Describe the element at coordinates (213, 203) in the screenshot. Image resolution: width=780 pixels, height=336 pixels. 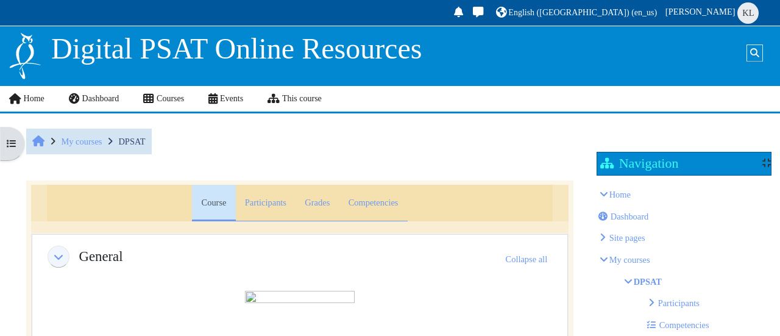
I see `a: Course` at that location.